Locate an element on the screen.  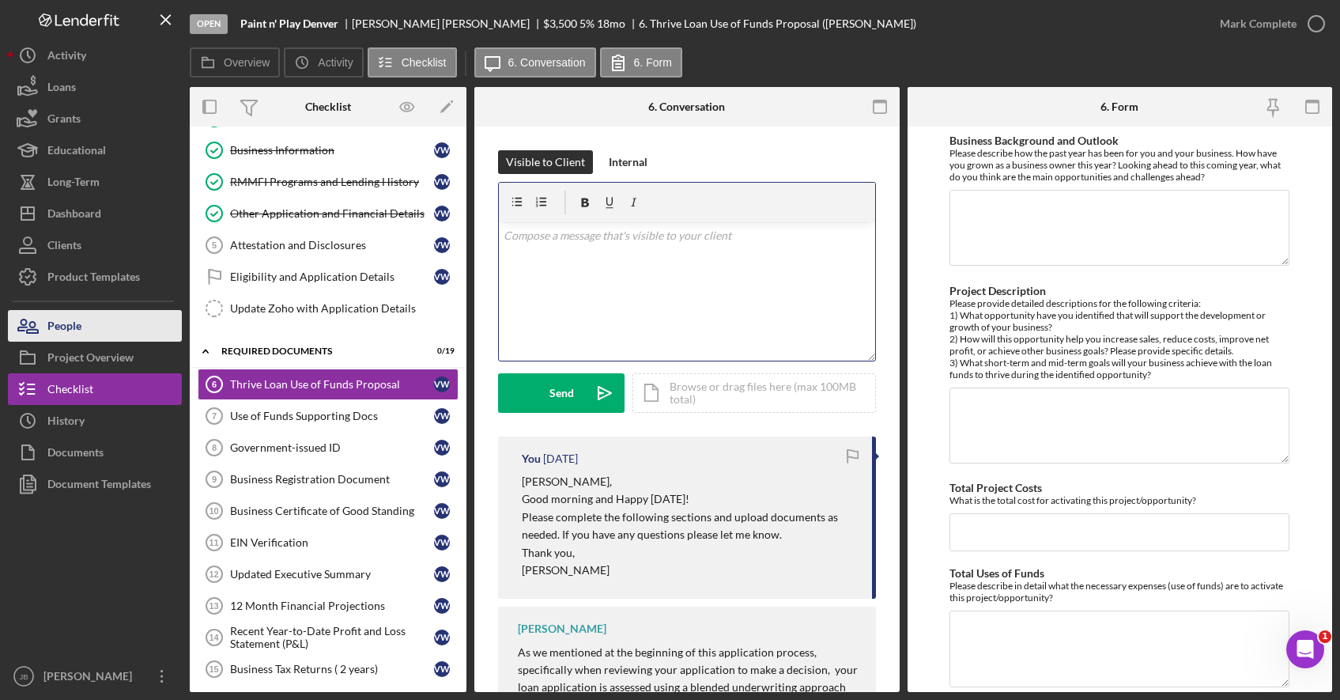
a: 10Business Certificate of Good StandingVW is located at coordinates (328, 511).